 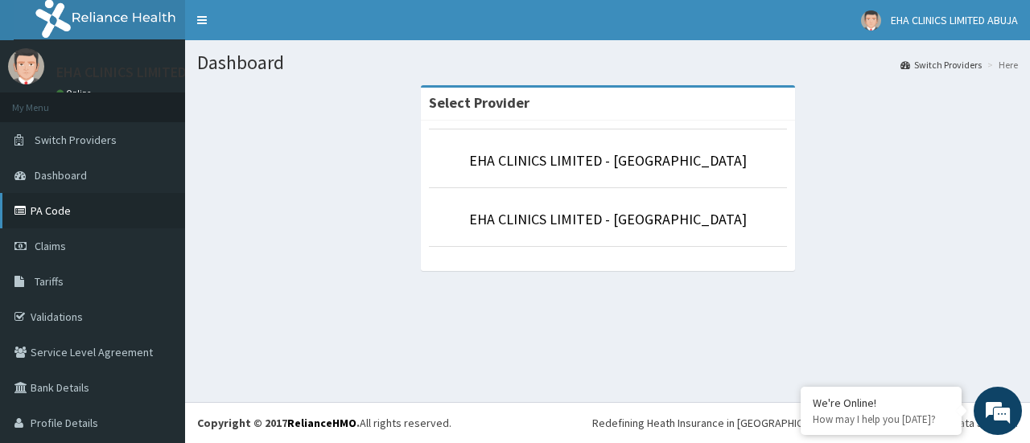 I want to click on div: We're Online!, so click(x=881, y=403).